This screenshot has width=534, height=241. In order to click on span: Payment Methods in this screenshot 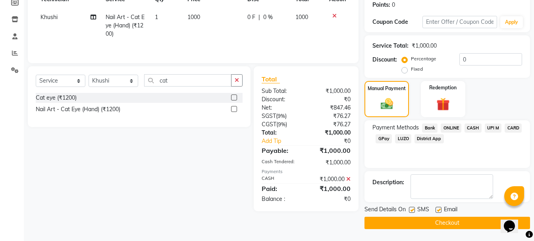, I will do `click(396, 128)`.